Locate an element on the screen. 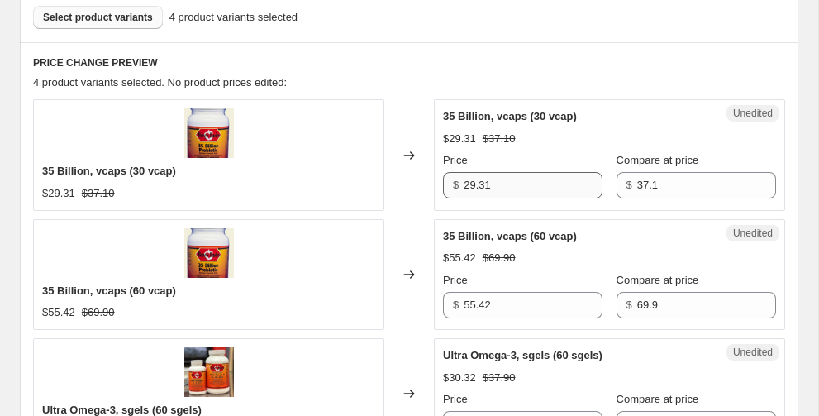 Image resolution: width=819 pixels, height=416 pixels. span: 4 product variants selected is located at coordinates (233, 17).